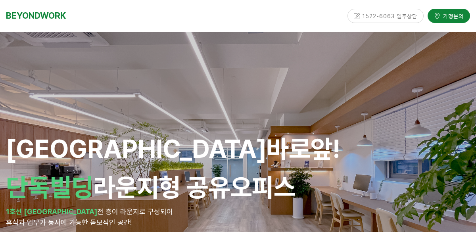 This screenshot has height=232, width=476. I want to click on a: BEYONDWORK, so click(36, 15).